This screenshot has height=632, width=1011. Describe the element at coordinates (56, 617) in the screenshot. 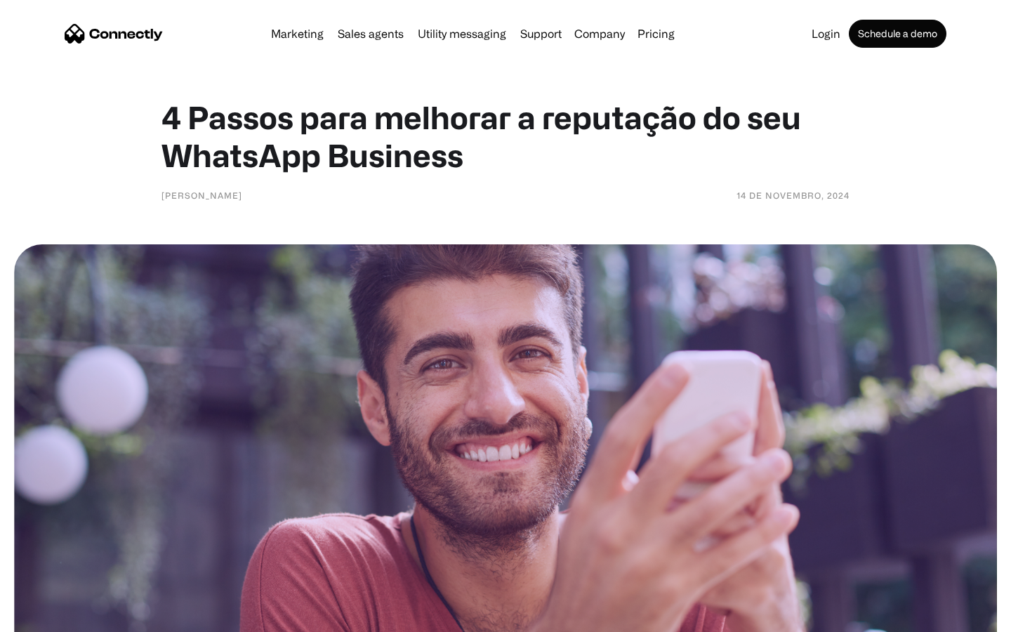

I see `ul: Language list` at that location.